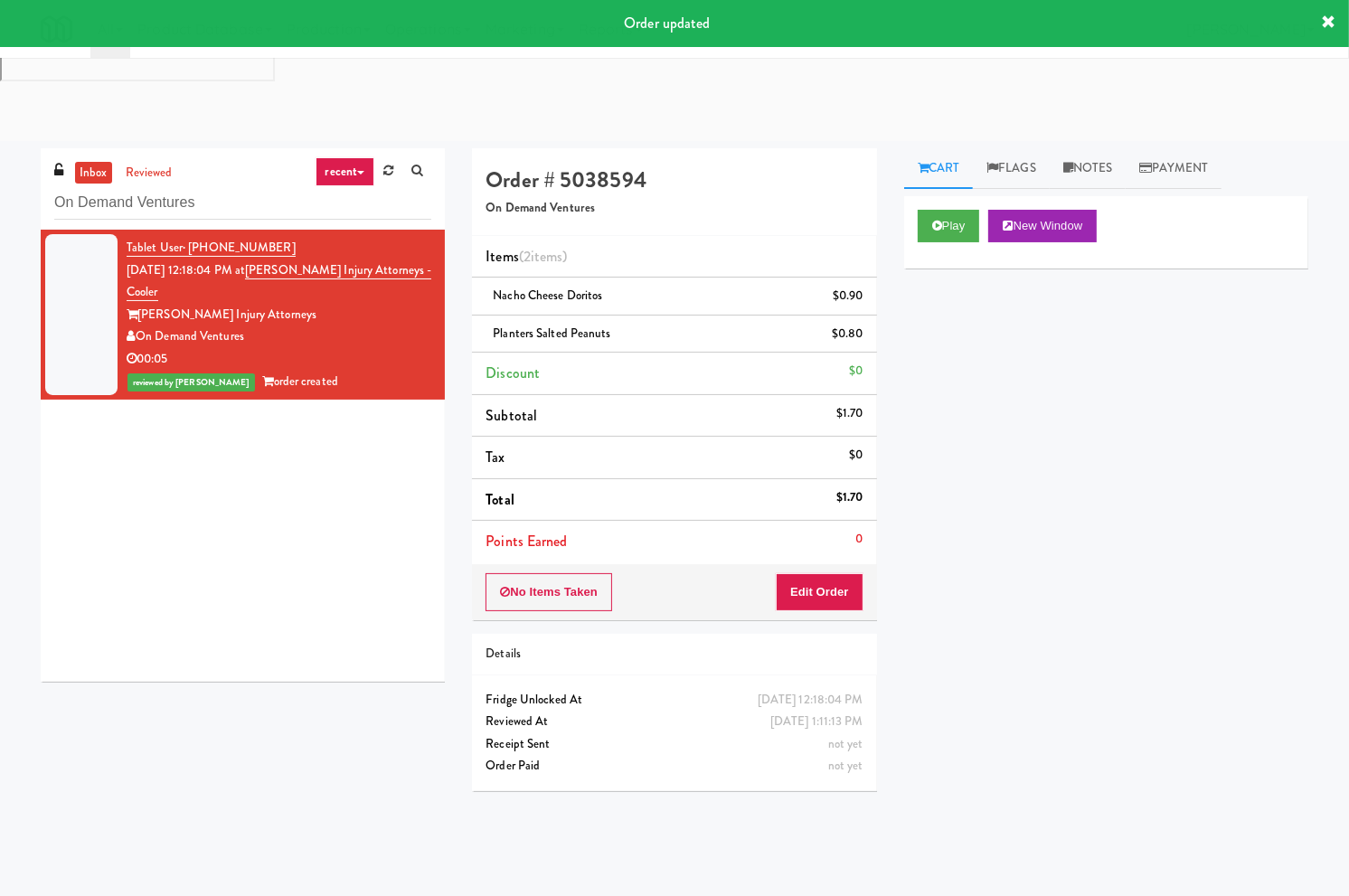  I want to click on span: Nacho Cheese Doritos, so click(547, 295).